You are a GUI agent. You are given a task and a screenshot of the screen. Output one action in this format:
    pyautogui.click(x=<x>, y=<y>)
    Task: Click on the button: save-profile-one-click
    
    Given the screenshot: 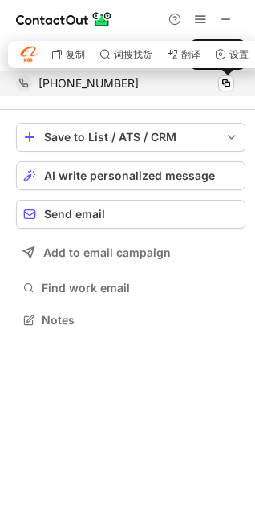 What is the action you would take?
    pyautogui.click(x=131, y=137)
    